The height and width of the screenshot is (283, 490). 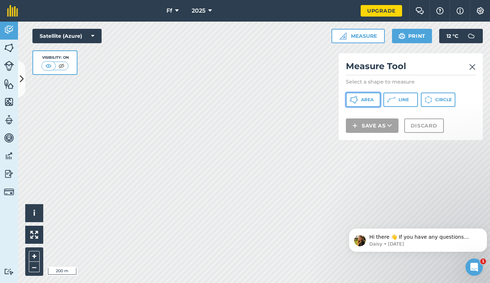 What do you see at coordinates (67, 36) in the screenshot?
I see `button: Satellite (Azure)` at bounding box center [67, 36].